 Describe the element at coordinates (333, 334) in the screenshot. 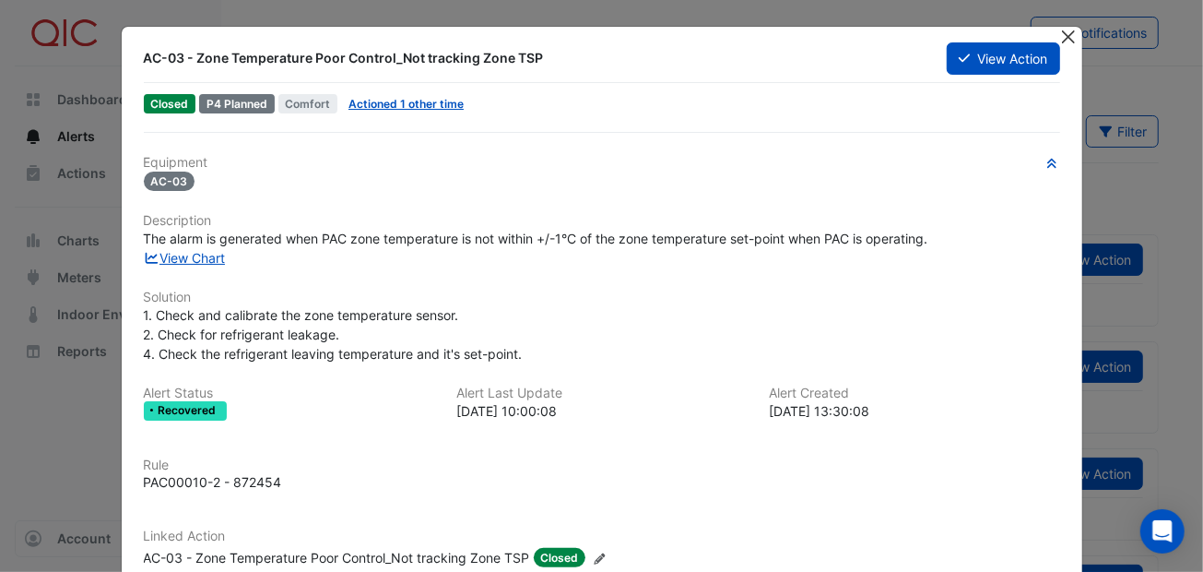

I see `span: 1. Check and calibrate the zone temperature sensor. 2. Check for refrigerant leakage. 4. Check th...` at that location.